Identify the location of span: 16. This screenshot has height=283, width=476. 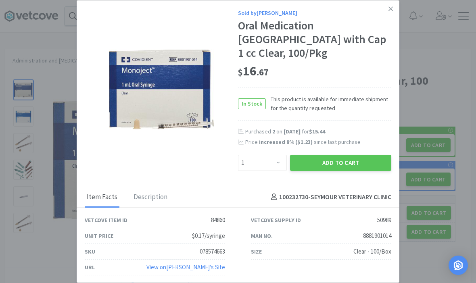
(253, 71).